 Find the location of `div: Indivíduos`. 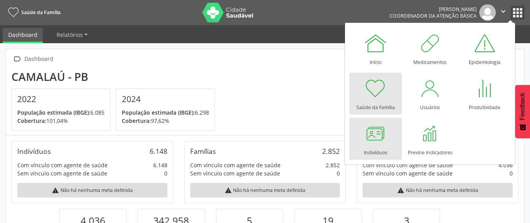

div: Indivíduos is located at coordinates (34, 151).